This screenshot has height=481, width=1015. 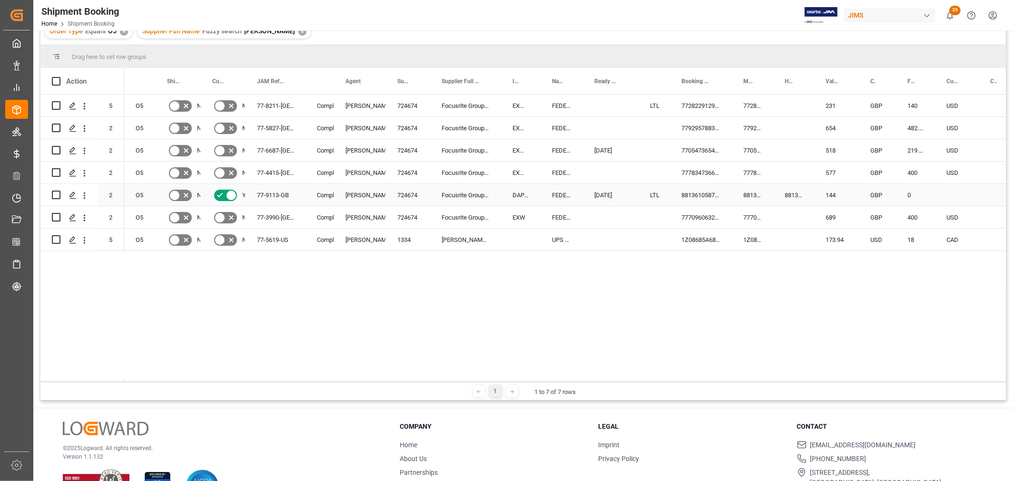 I want to click on div: 1 to 7 of 7 rows, so click(x=555, y=392).